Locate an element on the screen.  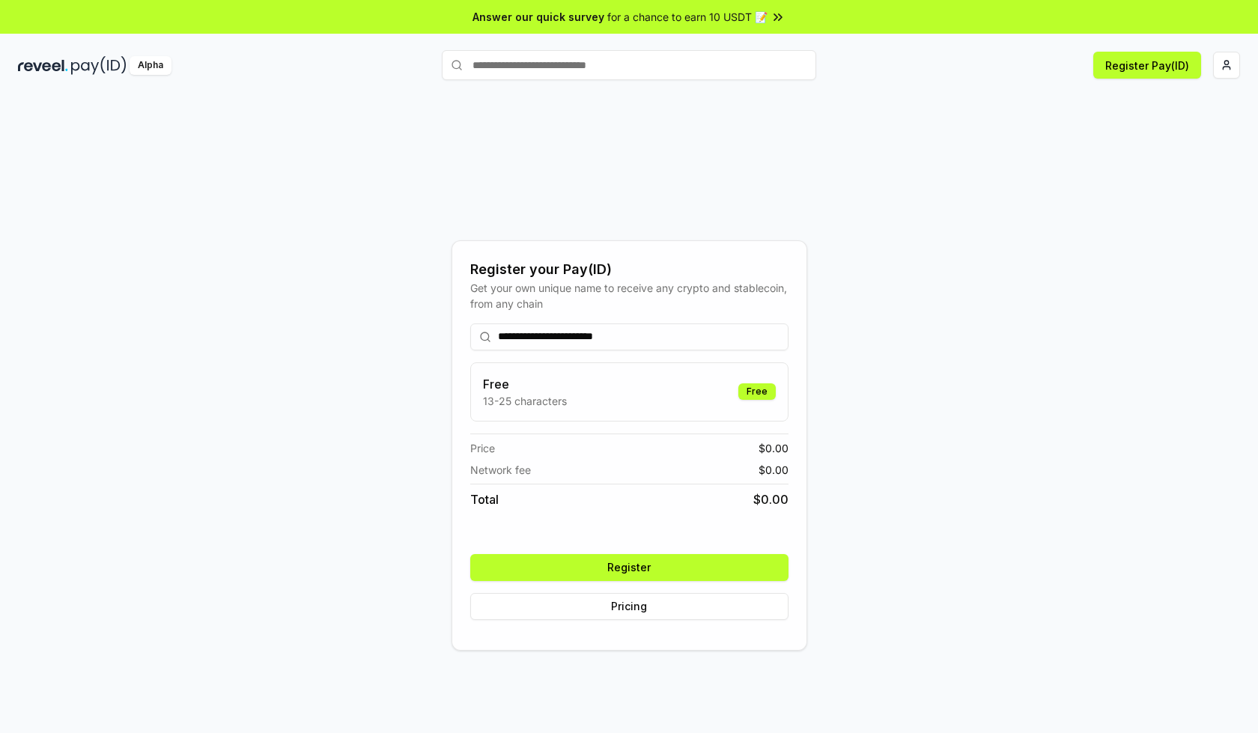
div: Get your own unique name to receive any crypto and stablecoin, from any chain is located at coordinates (629, 296).